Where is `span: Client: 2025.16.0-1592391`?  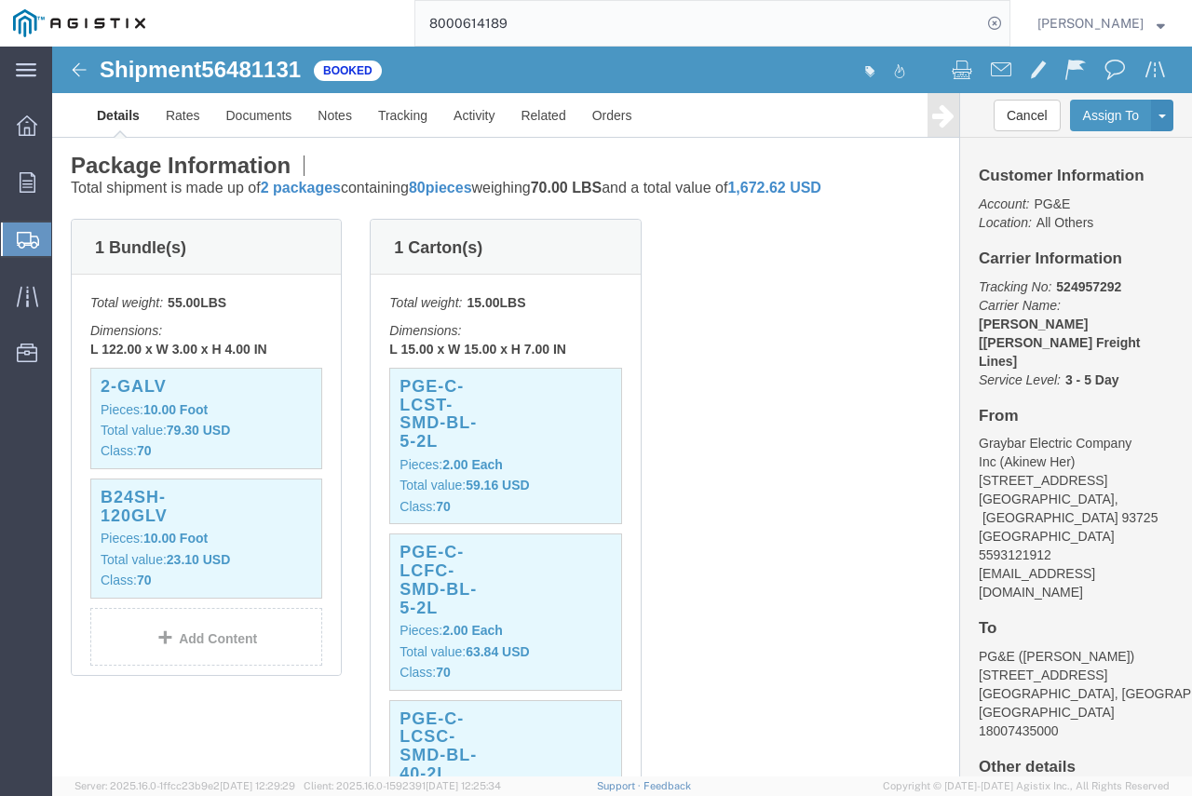 span: Client: 2025.16.0-1592391 is located at coordinates (402, 786).